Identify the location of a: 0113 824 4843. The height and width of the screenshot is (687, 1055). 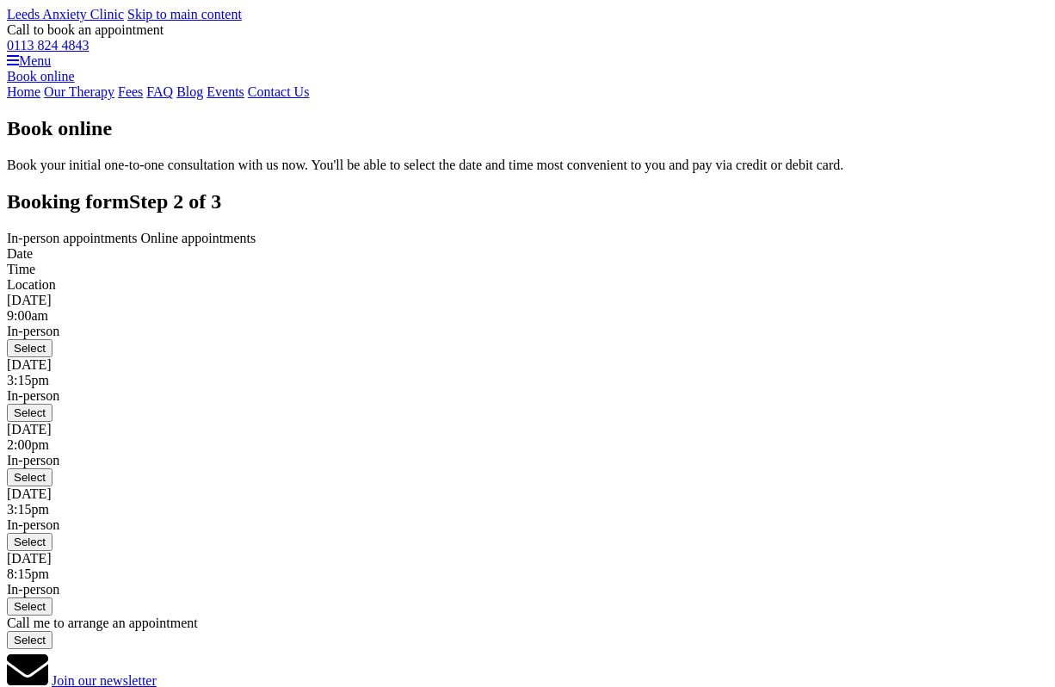
(47, 45).